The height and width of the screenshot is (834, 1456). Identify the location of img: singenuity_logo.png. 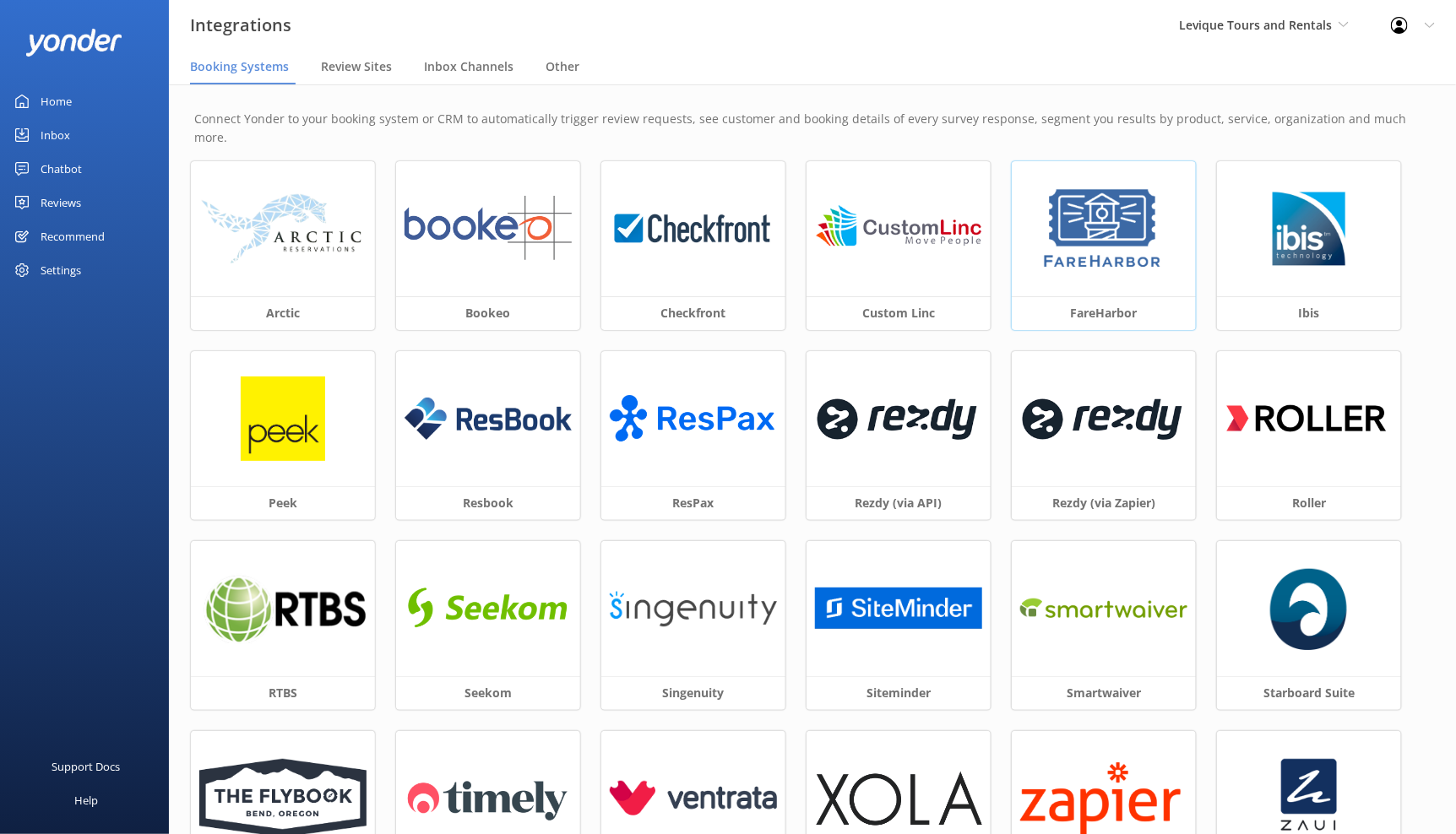
(693, 608).